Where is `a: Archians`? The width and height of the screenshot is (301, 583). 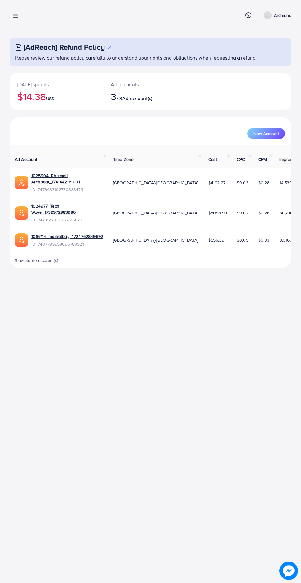 a: Archians is located at coordinates (276, 15).